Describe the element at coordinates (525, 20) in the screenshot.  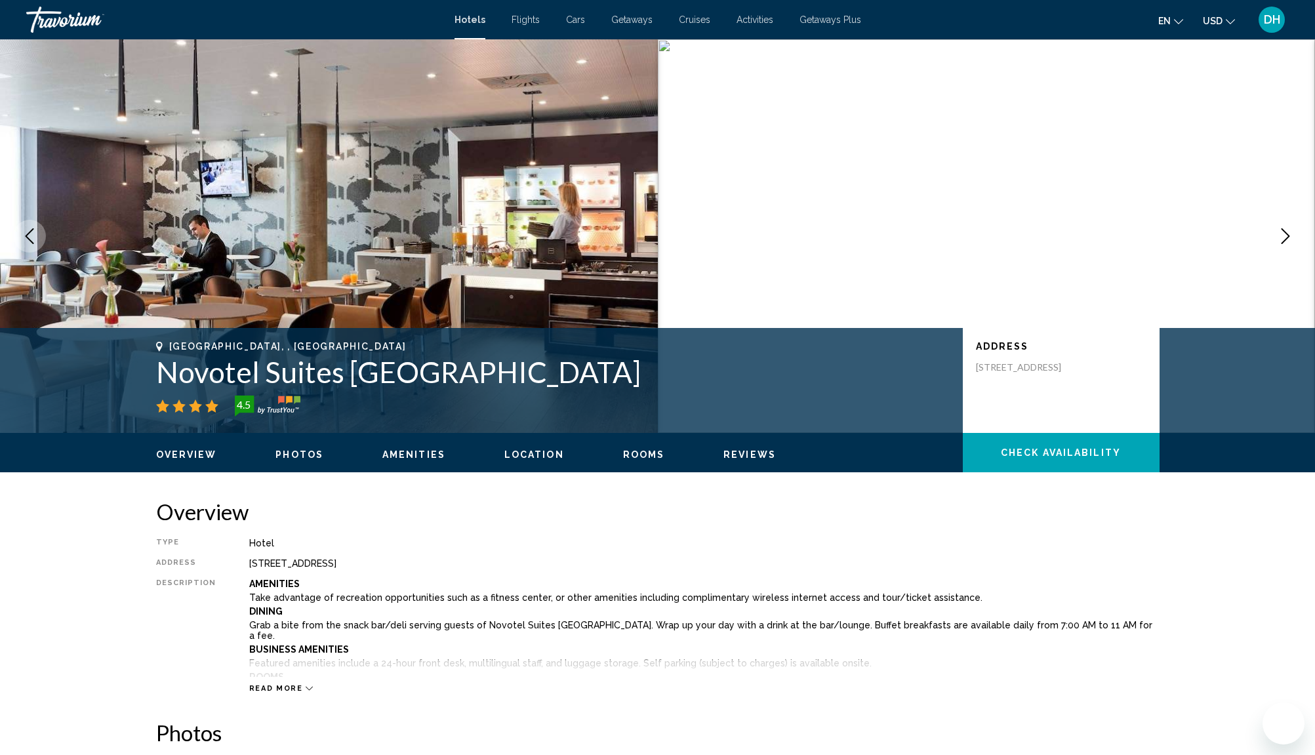
I see `a: Flights` at that location.